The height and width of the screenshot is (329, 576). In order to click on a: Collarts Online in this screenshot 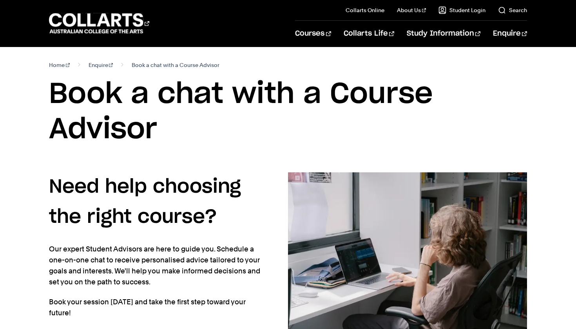, I will do `click(365, 10)`.